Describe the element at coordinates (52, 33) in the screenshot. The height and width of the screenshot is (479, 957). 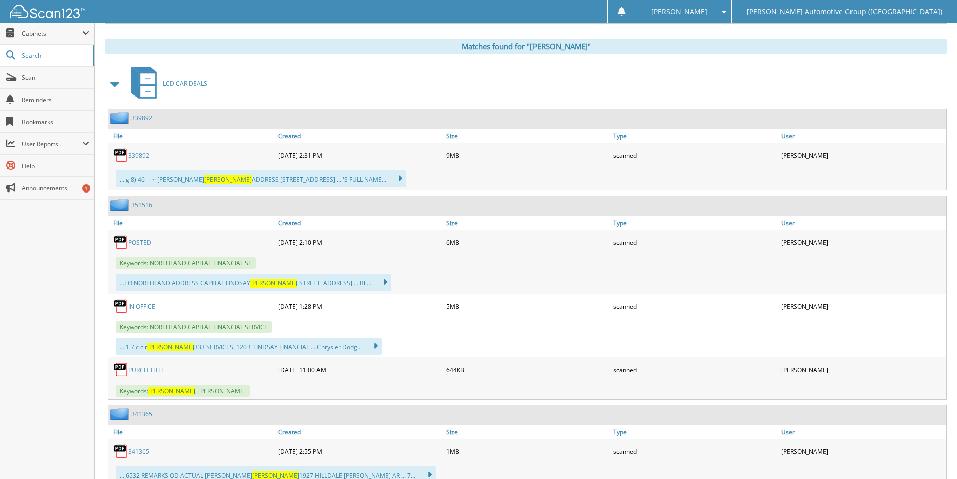
I see `span: Cabinets` at that location.